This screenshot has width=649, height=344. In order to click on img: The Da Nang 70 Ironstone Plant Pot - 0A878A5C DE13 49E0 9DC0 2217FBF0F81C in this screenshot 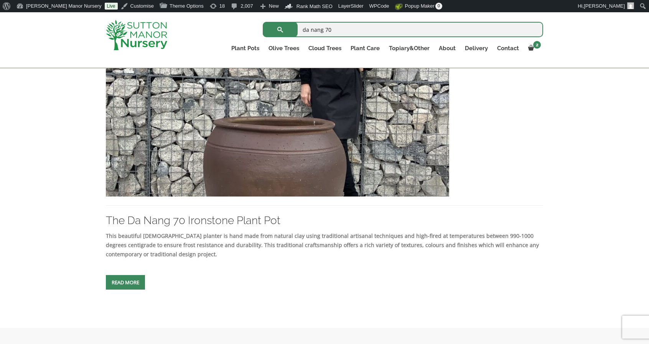, I will do `click(277, 114)`.